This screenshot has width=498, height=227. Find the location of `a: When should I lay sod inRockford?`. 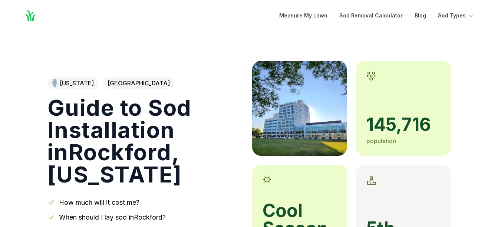

a: When should I lay sod inRockford? is located at coordinates (112, 217).